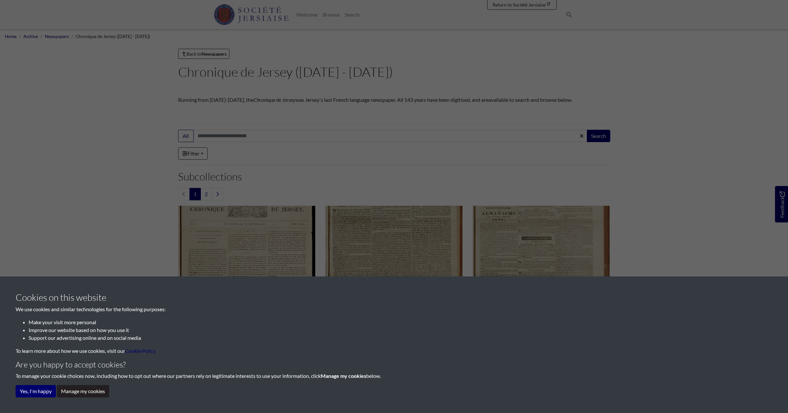 The image size is (788, 413). Describe the element at coordinates (400, 330) in the screenshot. I see `li: Improve our website based on how you use it` at that location.